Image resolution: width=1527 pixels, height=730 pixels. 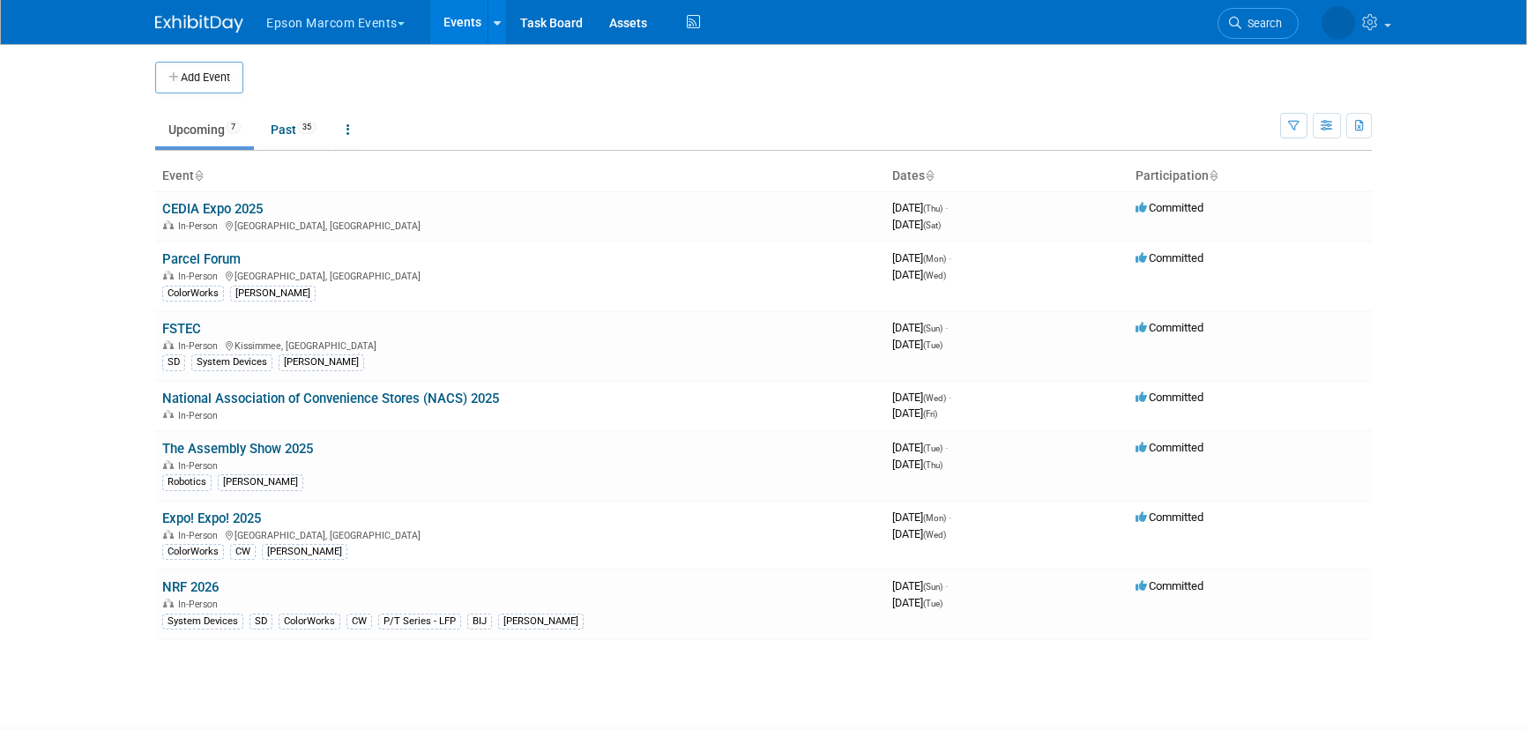 What do you see at coordinates (205, 130) in the screenshot?
I see `a: Upcoming7` at bounding box center [205, 130].